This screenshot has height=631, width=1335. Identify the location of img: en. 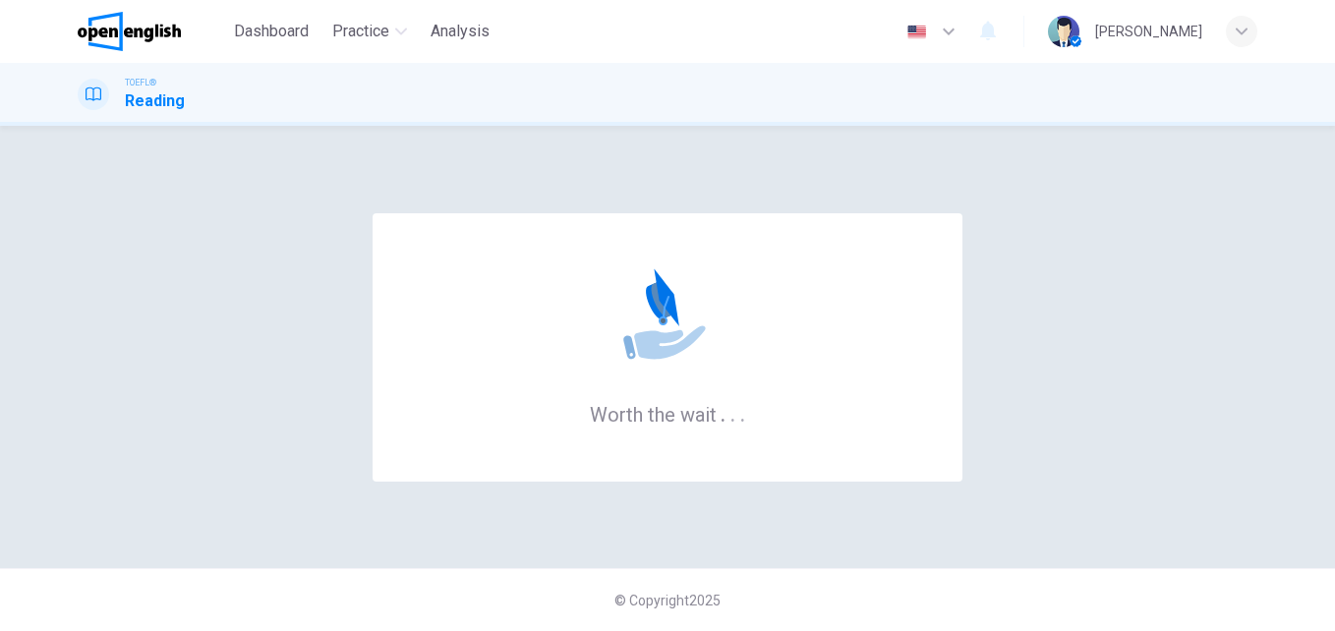
(916, 31).